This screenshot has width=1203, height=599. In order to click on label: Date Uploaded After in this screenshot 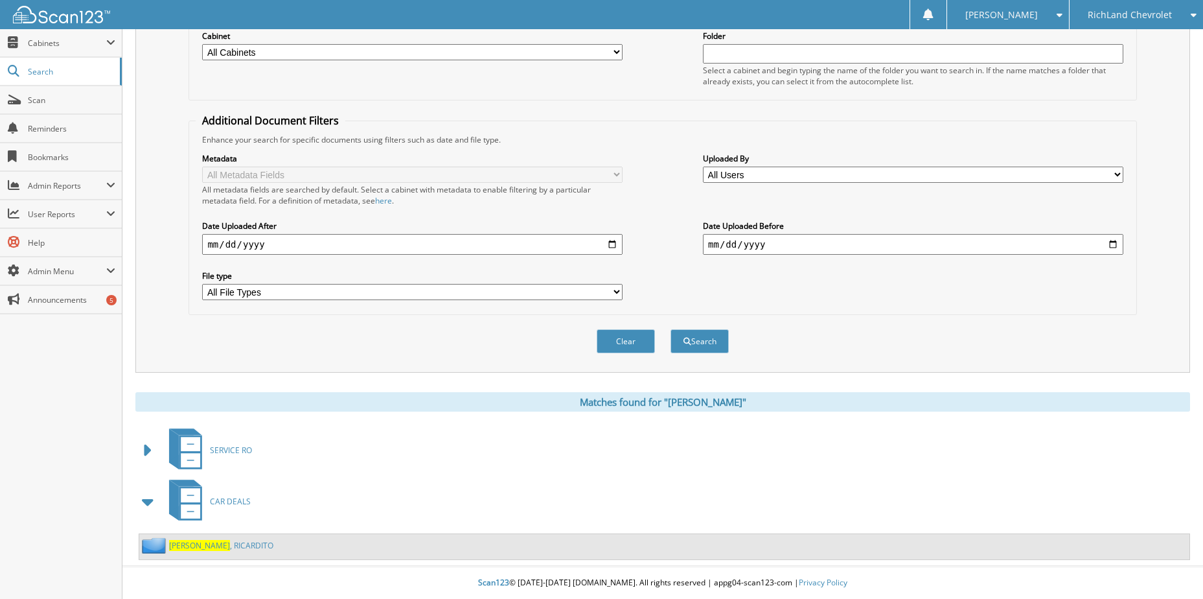, I will do `click(412, 225)`.